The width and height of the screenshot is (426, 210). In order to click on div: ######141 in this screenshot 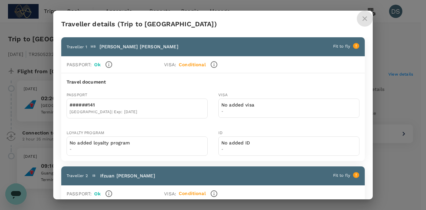, I will do `click(103, 105)`.